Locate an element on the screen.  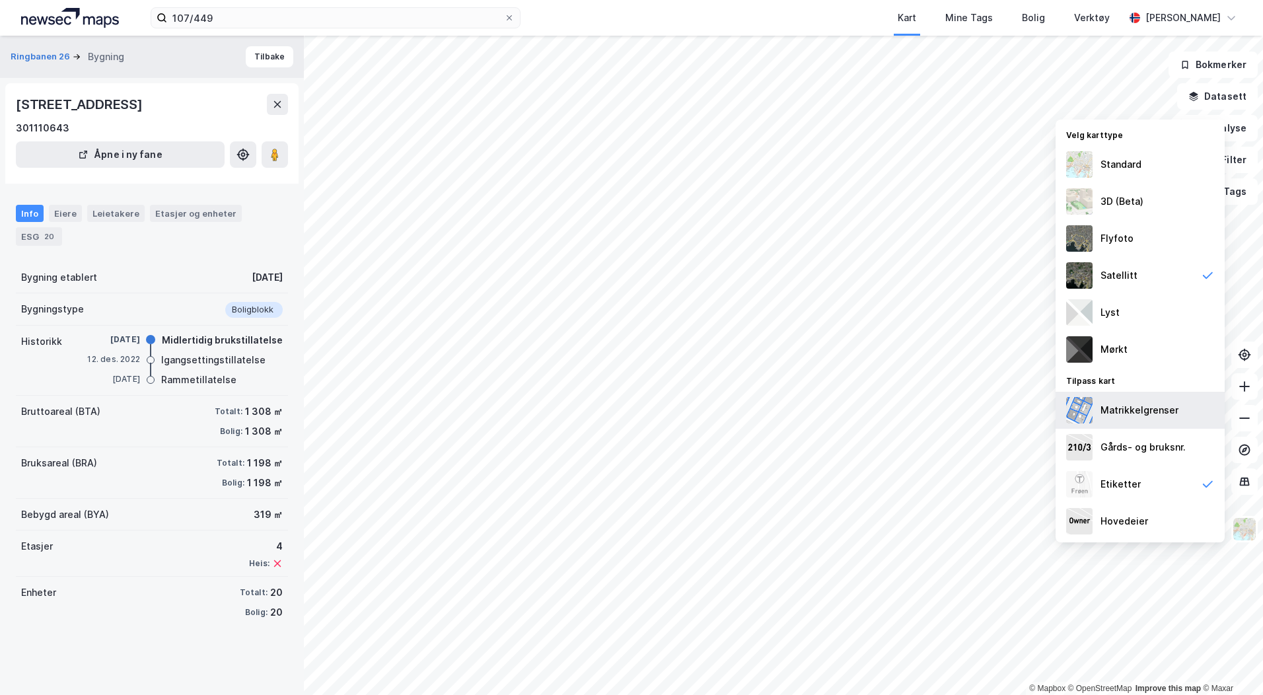
button: Tilbake is located at coordinates (270, 57).